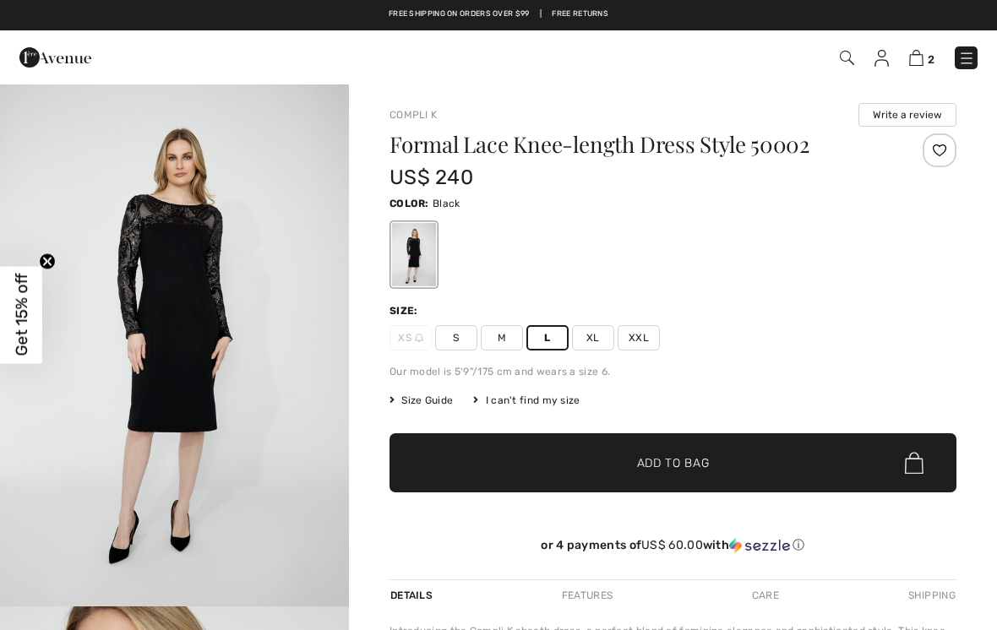 This screenshot has height=630, width=997. What do you see at coordinates (21, 315) in the screenshot?
I see `span: Get 15% off` at bounding box center [21, 315].